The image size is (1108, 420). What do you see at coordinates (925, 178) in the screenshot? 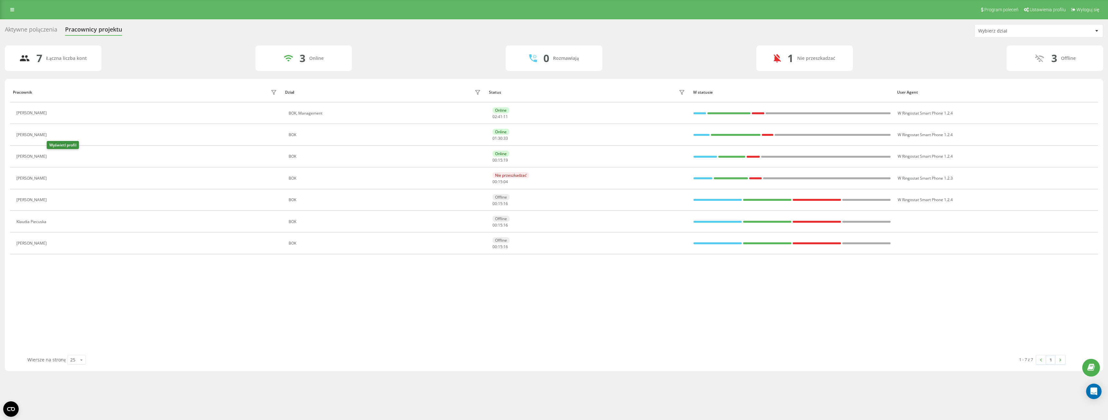
I see `span: W Ringostat Smart Phone 1.2.3` at bounding box center [925, 178].